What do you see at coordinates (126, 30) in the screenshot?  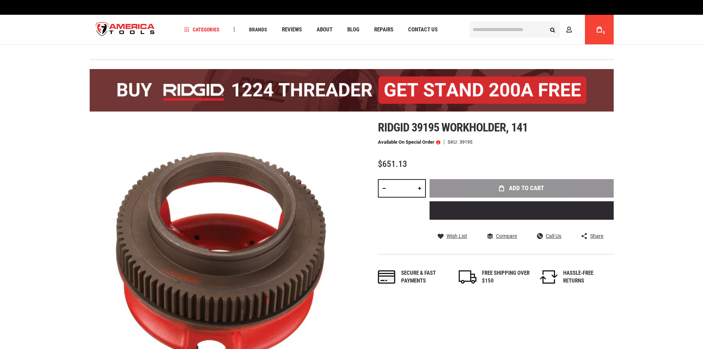 I see `img: America Tools` at bounding box center [126, 30].